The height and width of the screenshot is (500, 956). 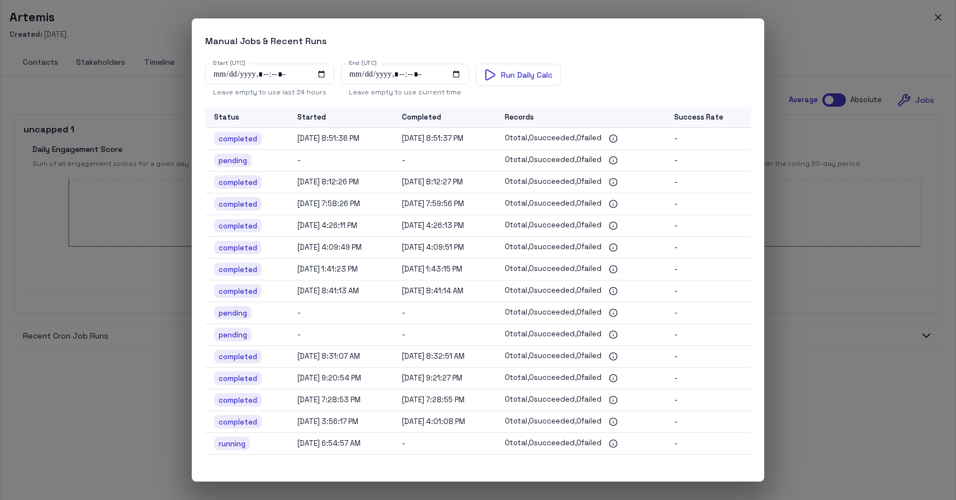 What do you see at coordinates (269, 92) in the screenshot?
I see `p: Leave empty to use last 24 hours` at bounding box center [269, 92].